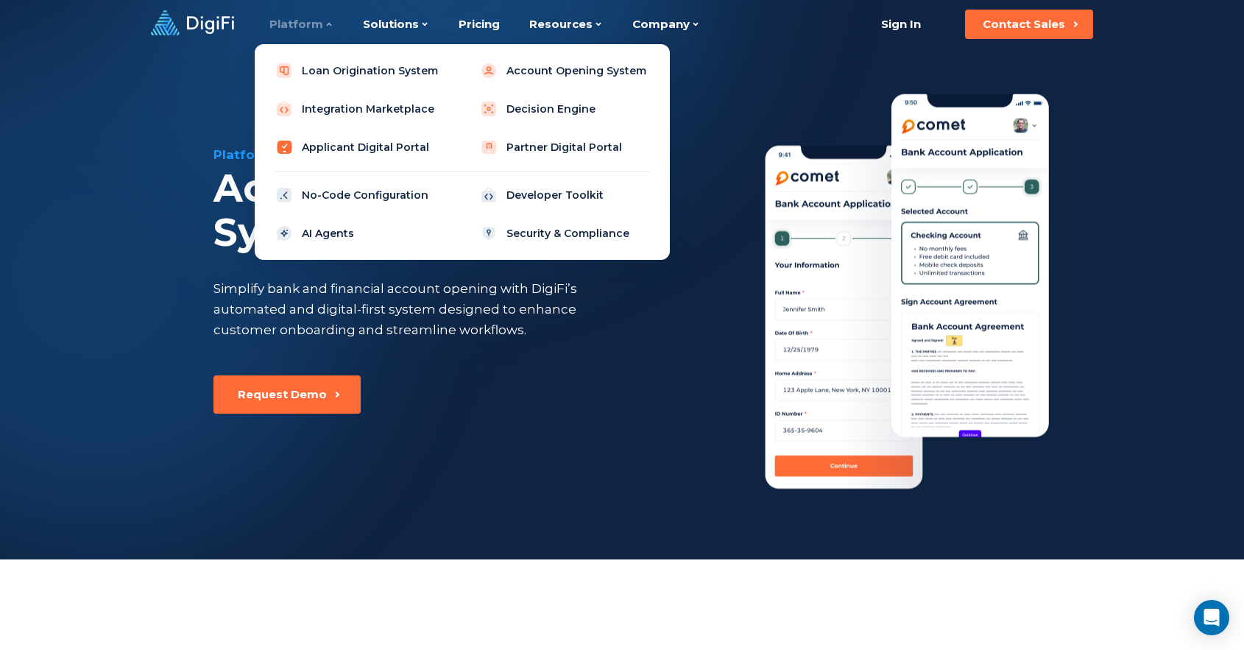  What do you see at coordinates (360, 233) in the screenshot?
I see `a: AI Agents` at bounding box center [360, 233].